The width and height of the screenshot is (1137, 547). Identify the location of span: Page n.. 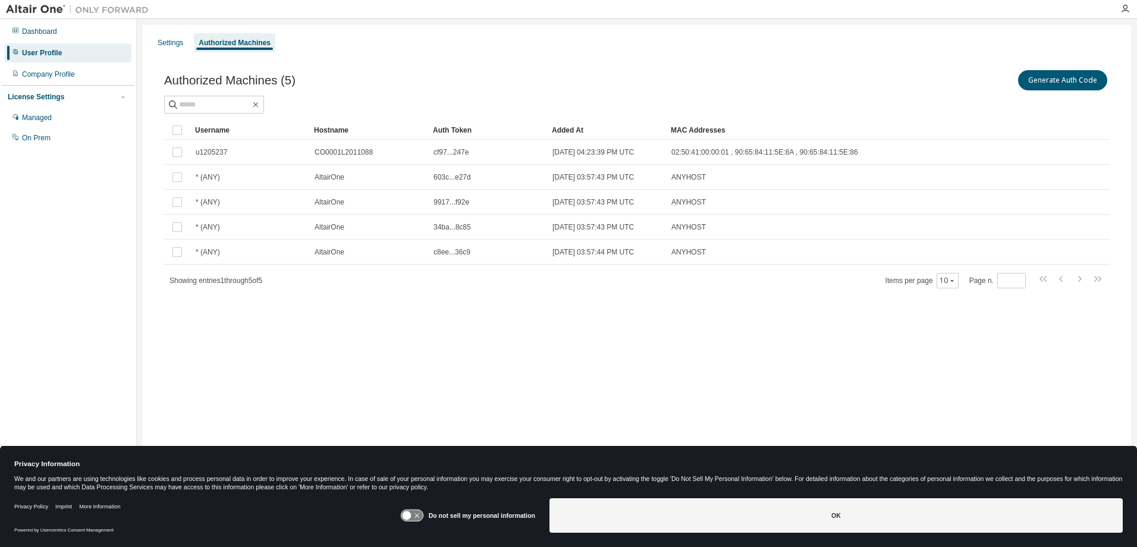
(997, 281).